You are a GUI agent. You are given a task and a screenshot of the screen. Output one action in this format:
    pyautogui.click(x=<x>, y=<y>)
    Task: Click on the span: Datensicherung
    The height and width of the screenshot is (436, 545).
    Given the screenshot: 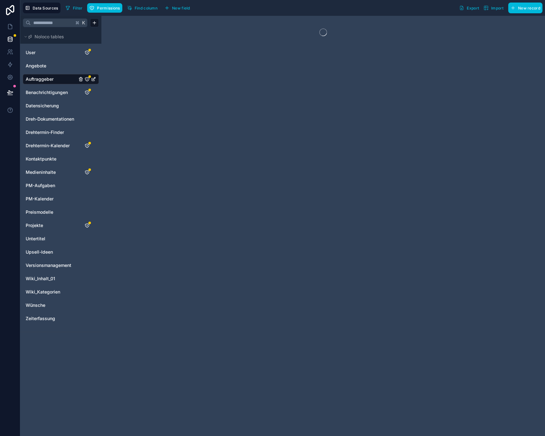 What is the action you would take?
    pyautogui.click(x=42, y=106)
    